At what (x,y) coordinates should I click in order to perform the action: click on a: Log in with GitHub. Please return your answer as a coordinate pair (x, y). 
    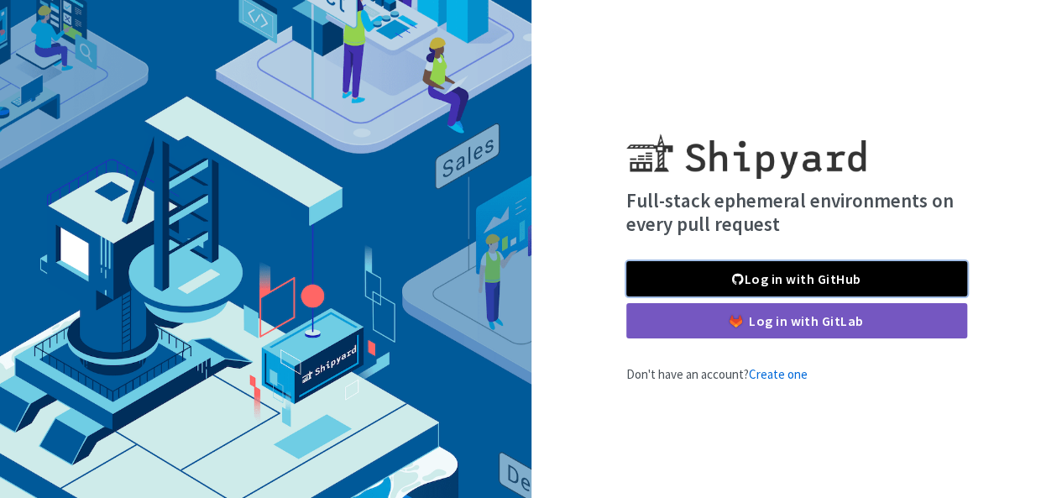
    Looking at the image, I should click on (797, 279).